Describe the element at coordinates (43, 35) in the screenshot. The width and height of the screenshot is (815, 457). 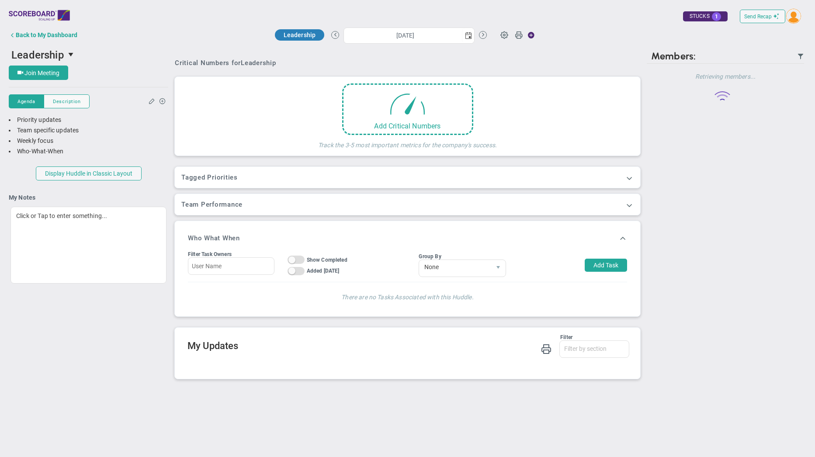
I see `button: Back to My Dashboard` at that location.